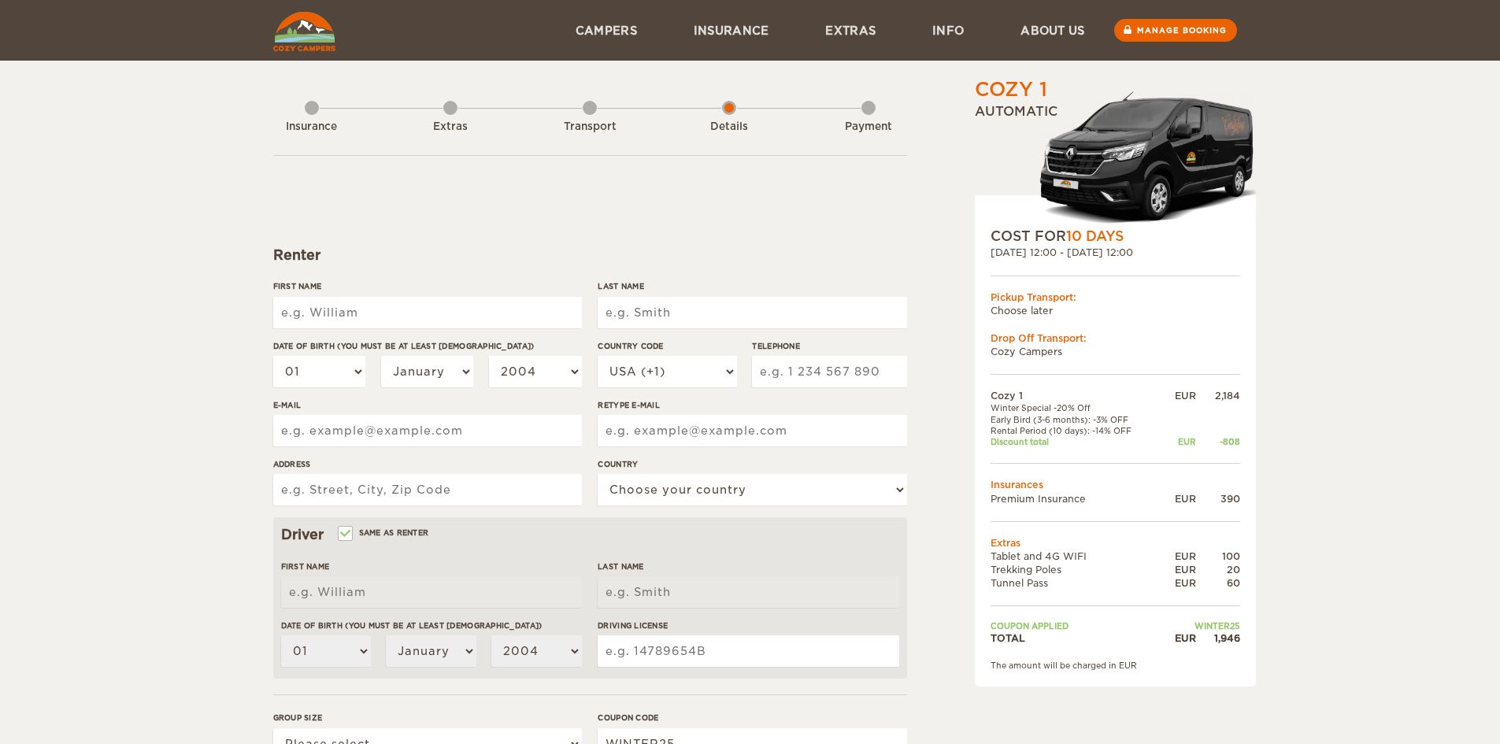 The image size is (1500, 744). Describe the element at coordinates (1076, 626) in the screenshot. I see `td: Coupon applied` at that location.